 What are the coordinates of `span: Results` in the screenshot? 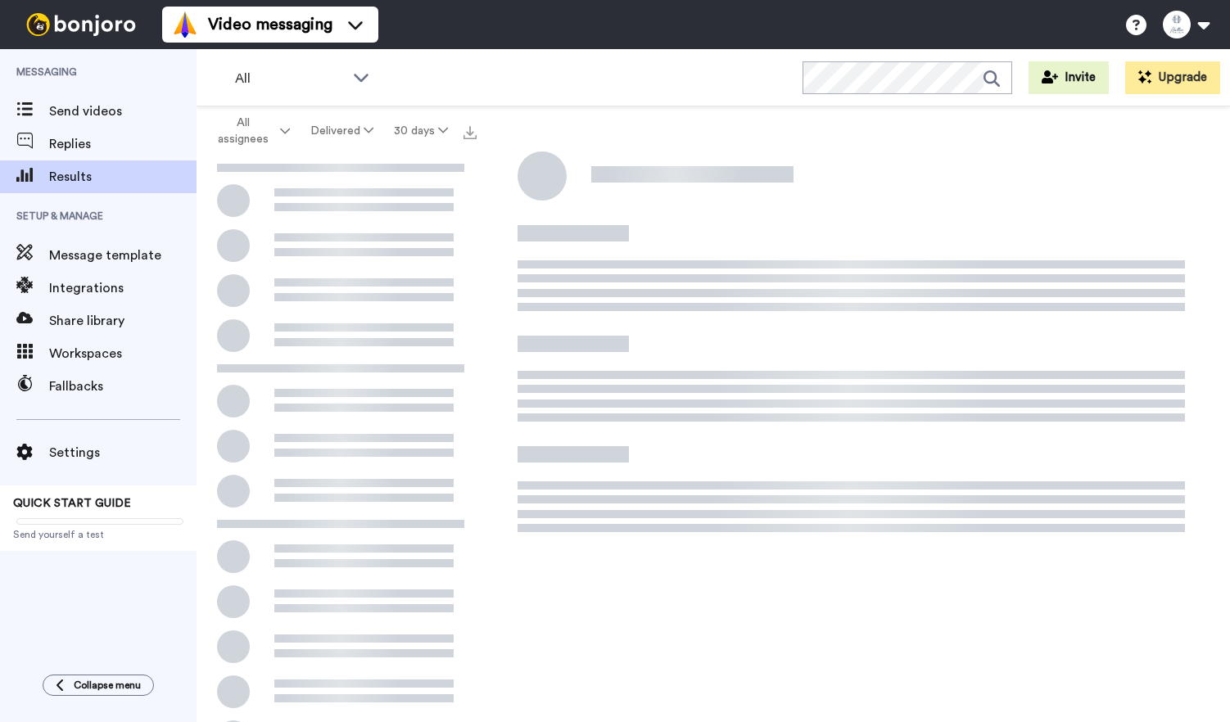 It's located at (123, 177).